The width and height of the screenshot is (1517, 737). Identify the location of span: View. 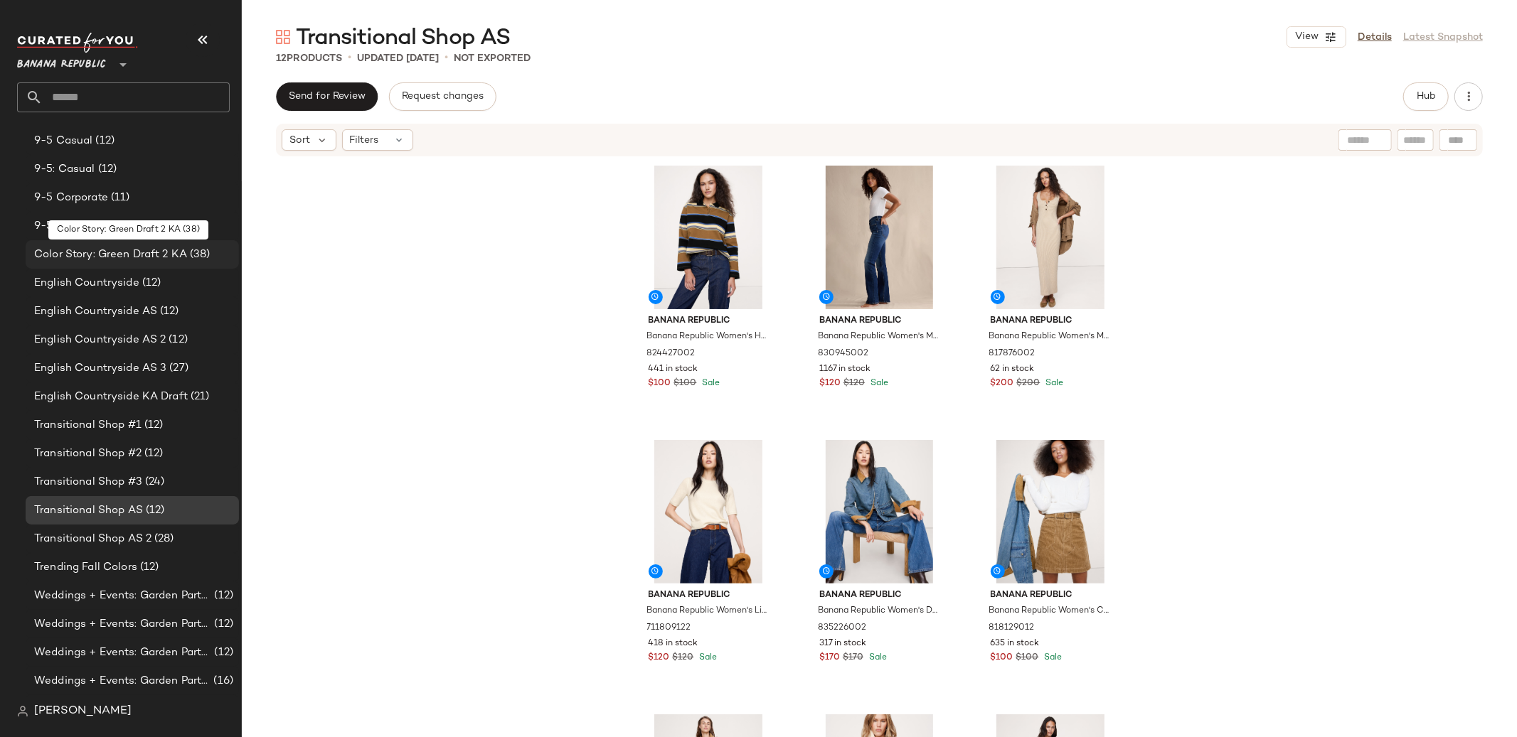
(1306, 37).